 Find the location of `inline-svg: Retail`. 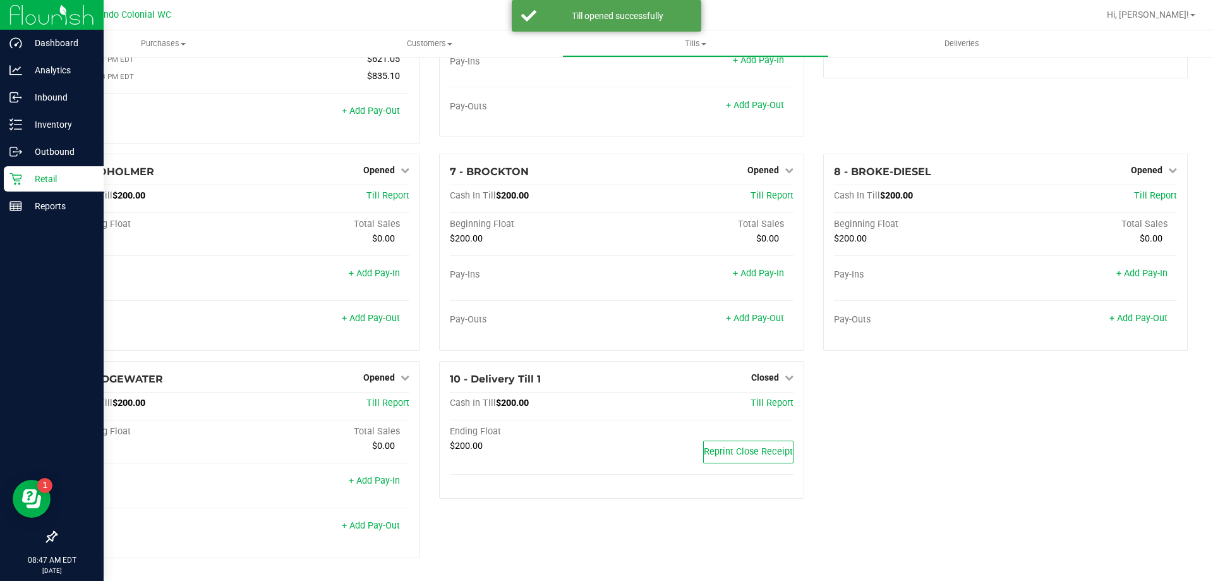

inline-svg: Retail is located at coordinates (16, 179).